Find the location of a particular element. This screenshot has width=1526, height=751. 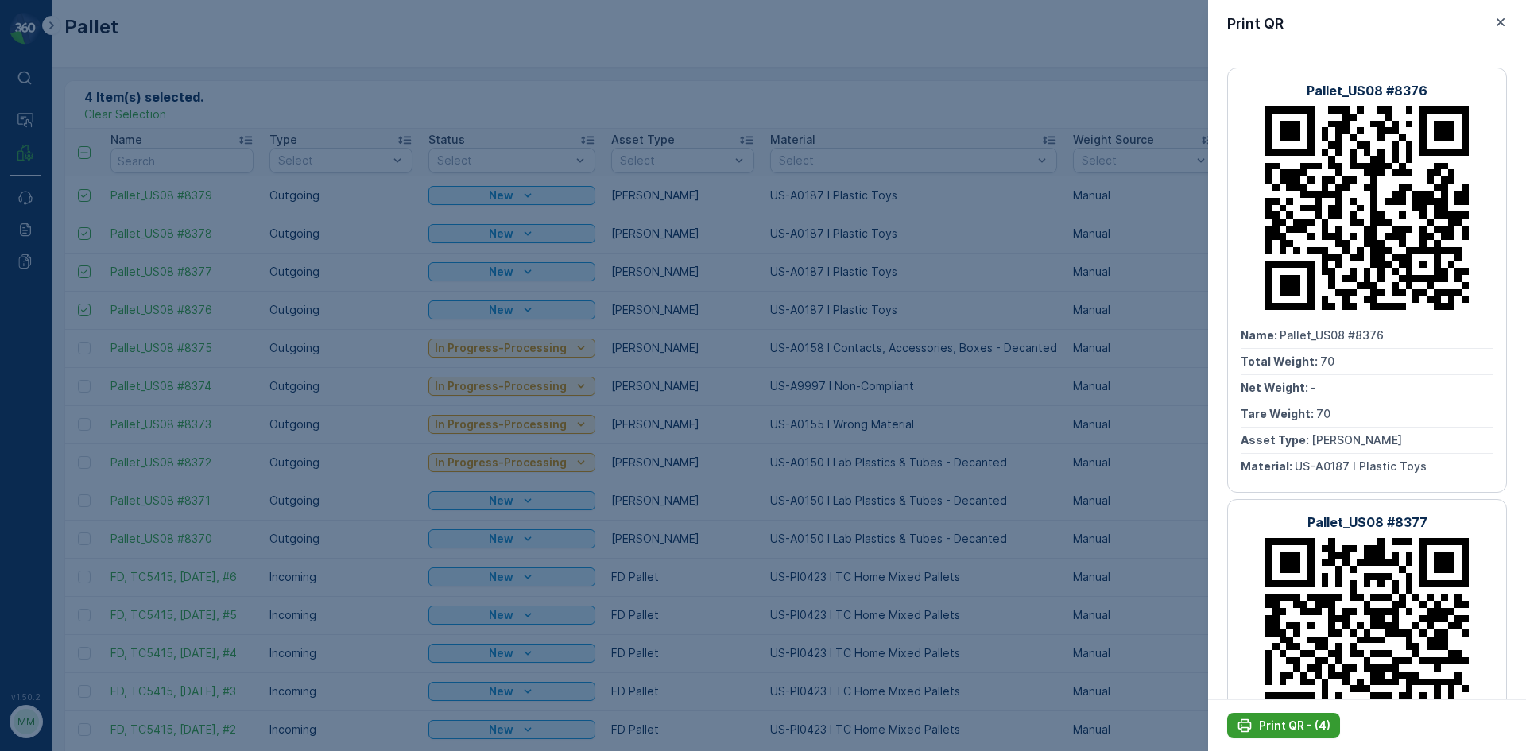

p: Pallet_US08 #8377 is located at coordinates (1367, 522).